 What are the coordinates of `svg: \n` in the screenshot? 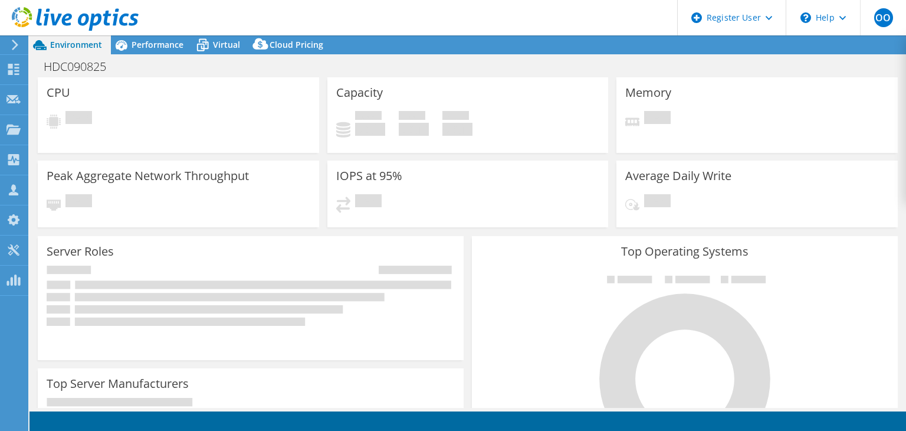 It's located at (806, 18).